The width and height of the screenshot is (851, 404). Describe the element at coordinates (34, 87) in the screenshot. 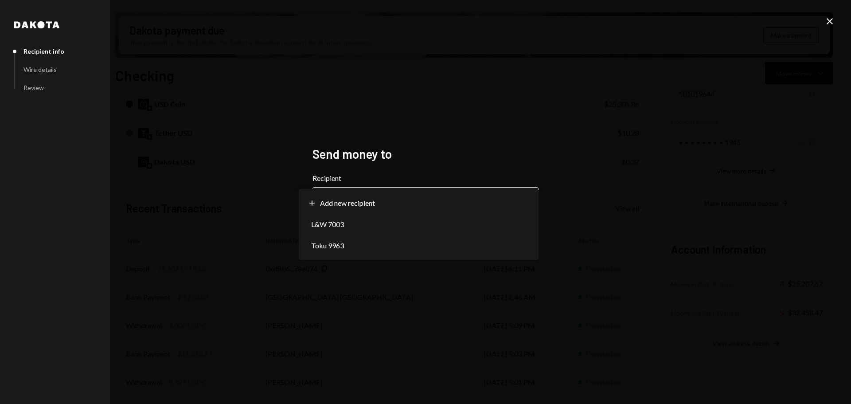

I see `div: Review` at that location.